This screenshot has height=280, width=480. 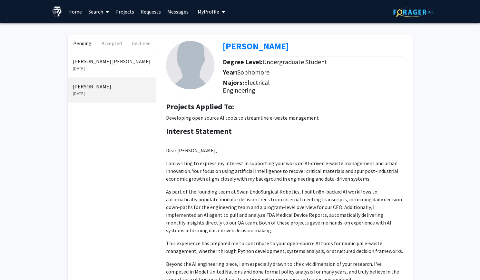 What do you see at coordinates (254, 72) in the screenshot?
I see `span: Sophomore` at bounding box center [254, 72].